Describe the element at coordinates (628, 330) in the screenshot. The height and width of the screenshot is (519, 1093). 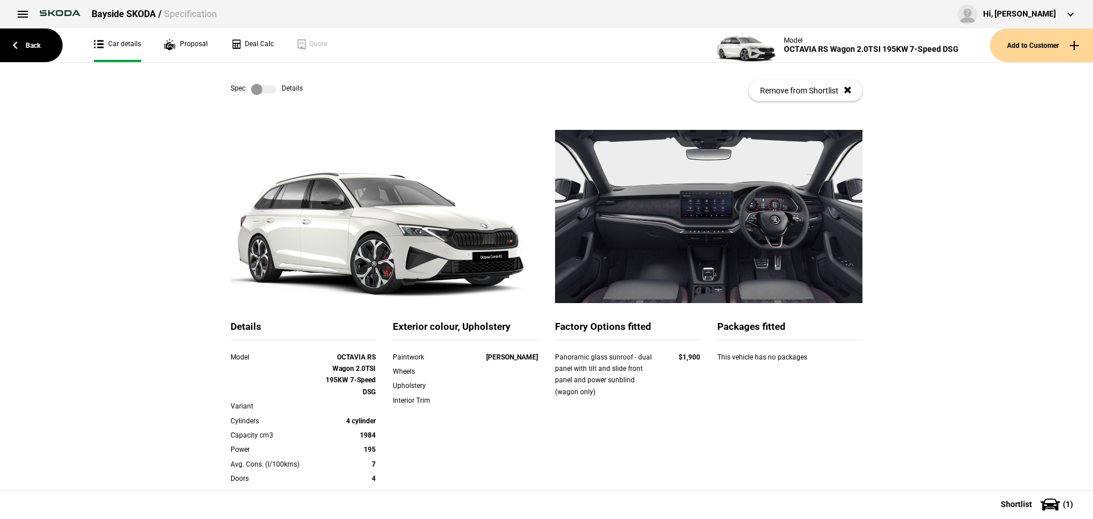
I see `div: Factory Options fitted` at that location.